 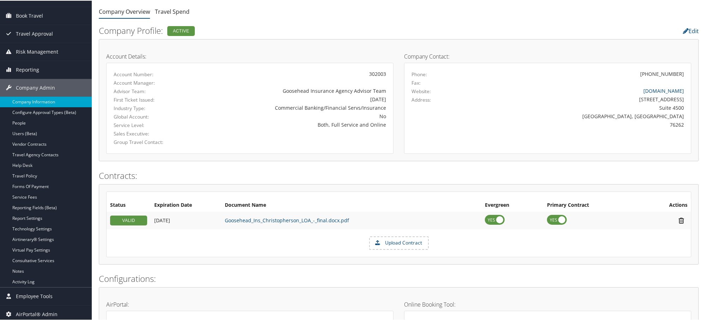 What do you see at coordinates (181, 30) in the screenshot?
I see `div: Active` at bounding box center [181, 30].